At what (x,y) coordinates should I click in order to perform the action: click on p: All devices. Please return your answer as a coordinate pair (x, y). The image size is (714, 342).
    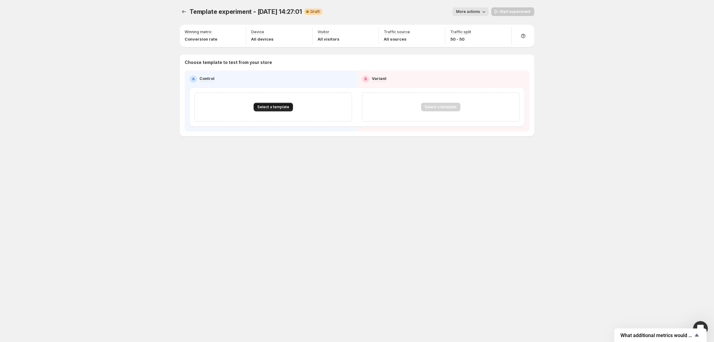
    Looking at the image, I should click on (262, 39).